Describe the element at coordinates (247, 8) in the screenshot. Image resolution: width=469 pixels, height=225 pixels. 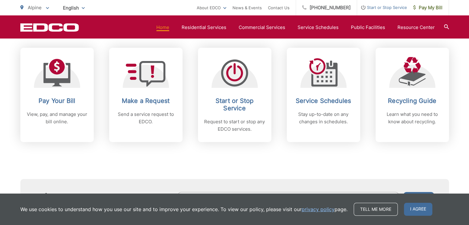
I see `a: News & Events` at that location.